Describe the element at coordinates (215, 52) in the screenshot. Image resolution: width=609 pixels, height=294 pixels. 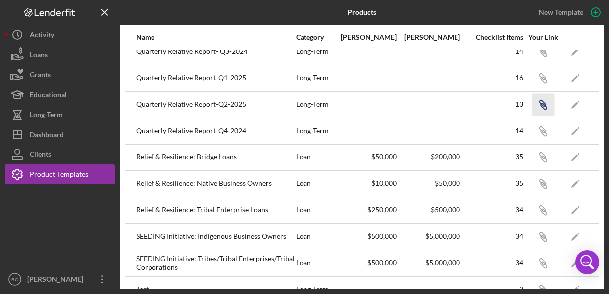
I see `div: Quarterly Relative Report- Q3-2024` at that location.